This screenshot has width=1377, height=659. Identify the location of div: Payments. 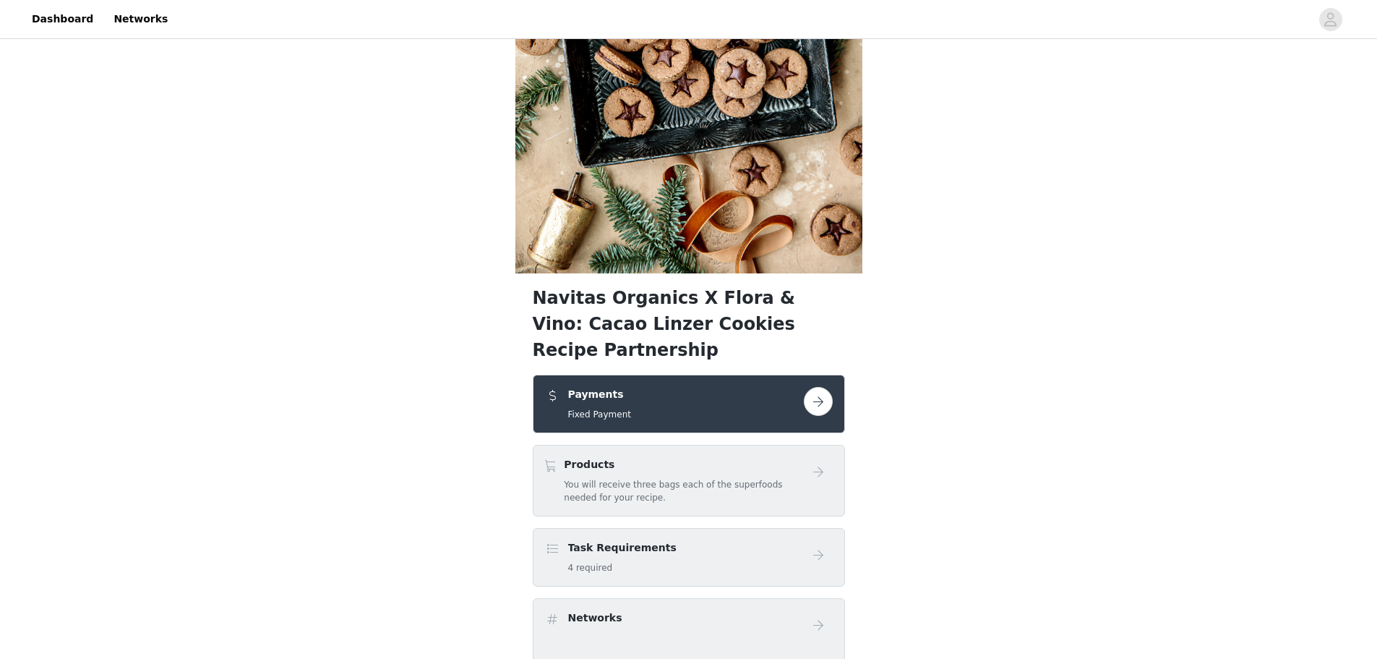
(689, 403).